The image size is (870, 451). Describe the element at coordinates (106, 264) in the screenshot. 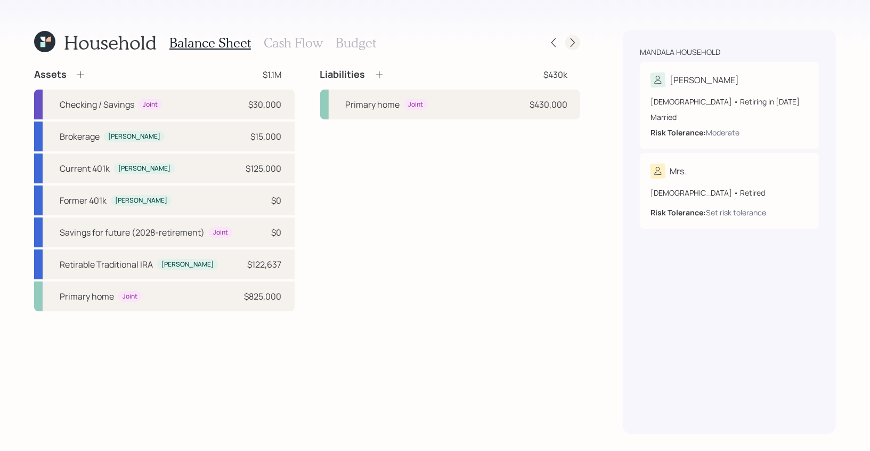

I see `div: Retirable Traditional IRA` at that location.